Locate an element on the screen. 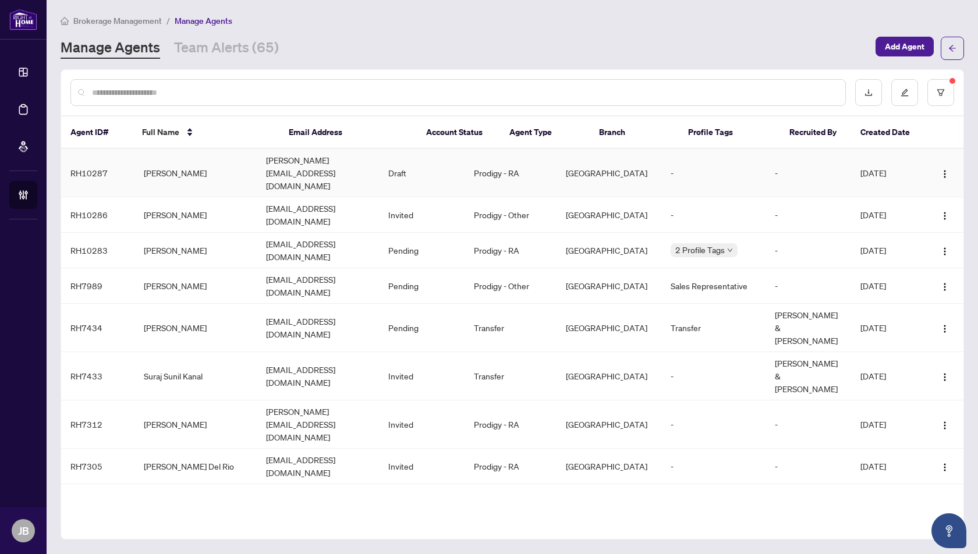 This screenshot has height=554, width=978. span: edit is located at coordinates (905, 93).